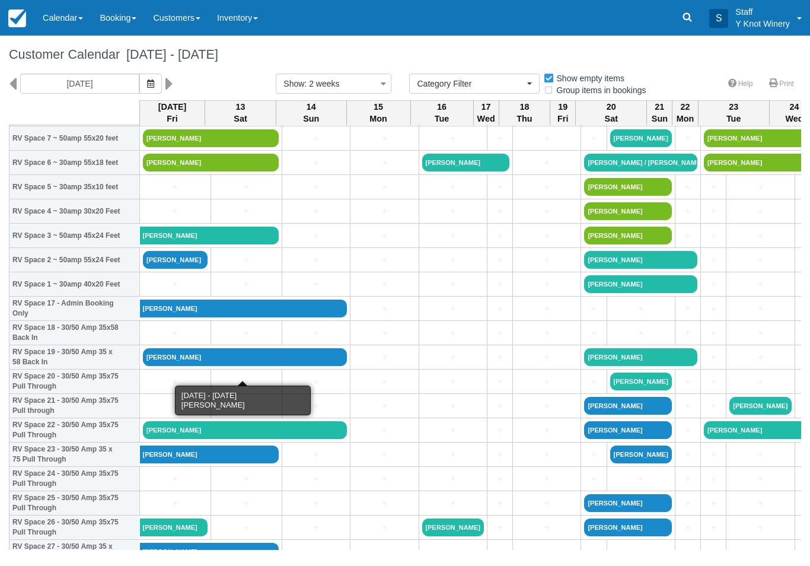 This screenshot has width=810, height=566. I want to click on th: 21 Sun, so click(660, 113).